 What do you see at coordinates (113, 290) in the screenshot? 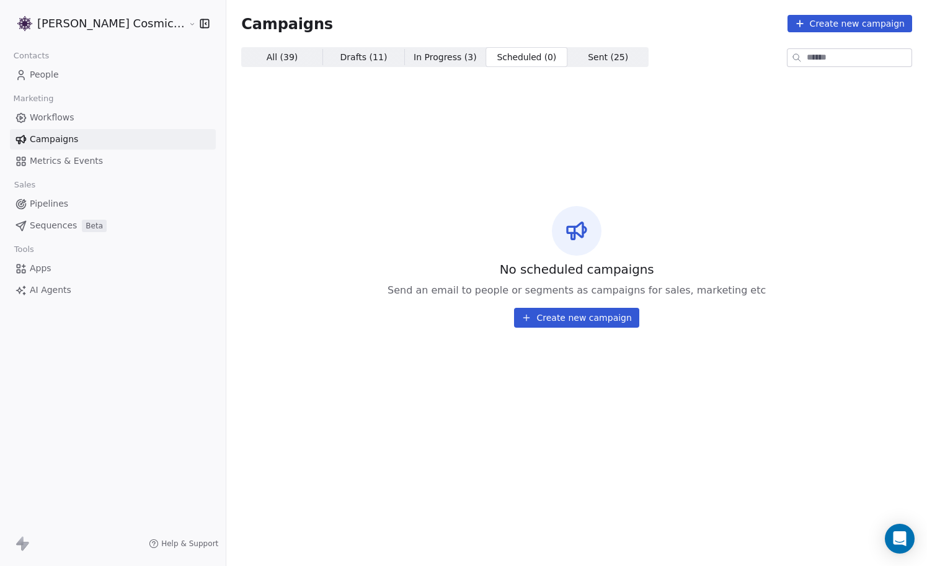
I see `a: AI Agents` at bounding box center [113, 290].